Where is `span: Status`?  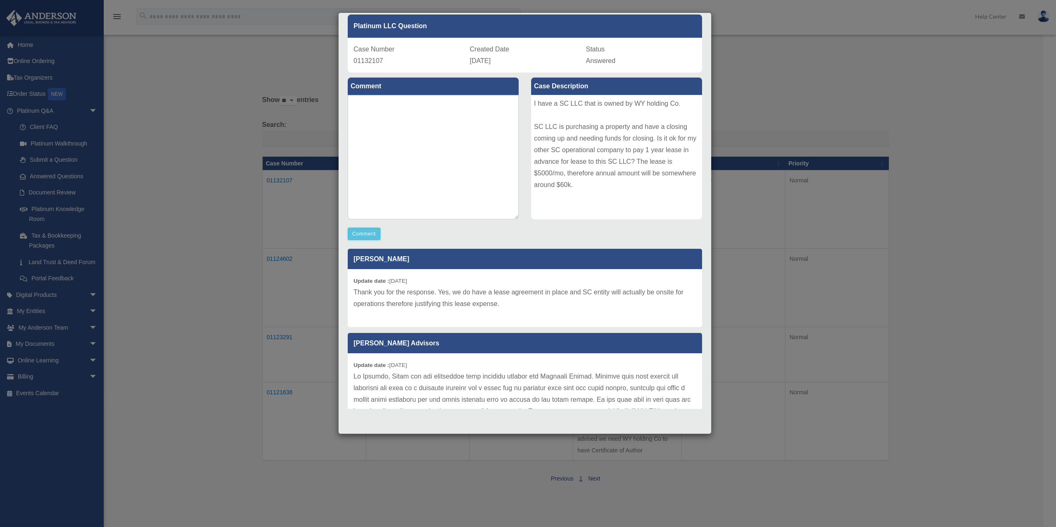
span: Status is located at coordinates (595, 49).